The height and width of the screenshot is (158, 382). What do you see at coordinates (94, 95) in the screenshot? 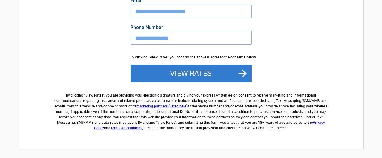
I see `span: View Rates` at bounding box center [94, 95].